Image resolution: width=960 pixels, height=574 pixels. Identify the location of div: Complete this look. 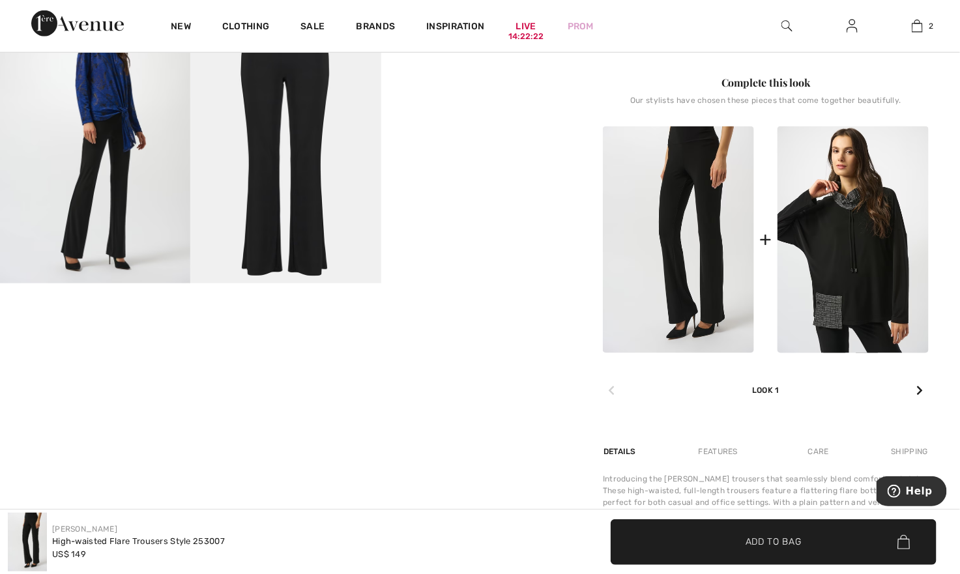
(766, 83).